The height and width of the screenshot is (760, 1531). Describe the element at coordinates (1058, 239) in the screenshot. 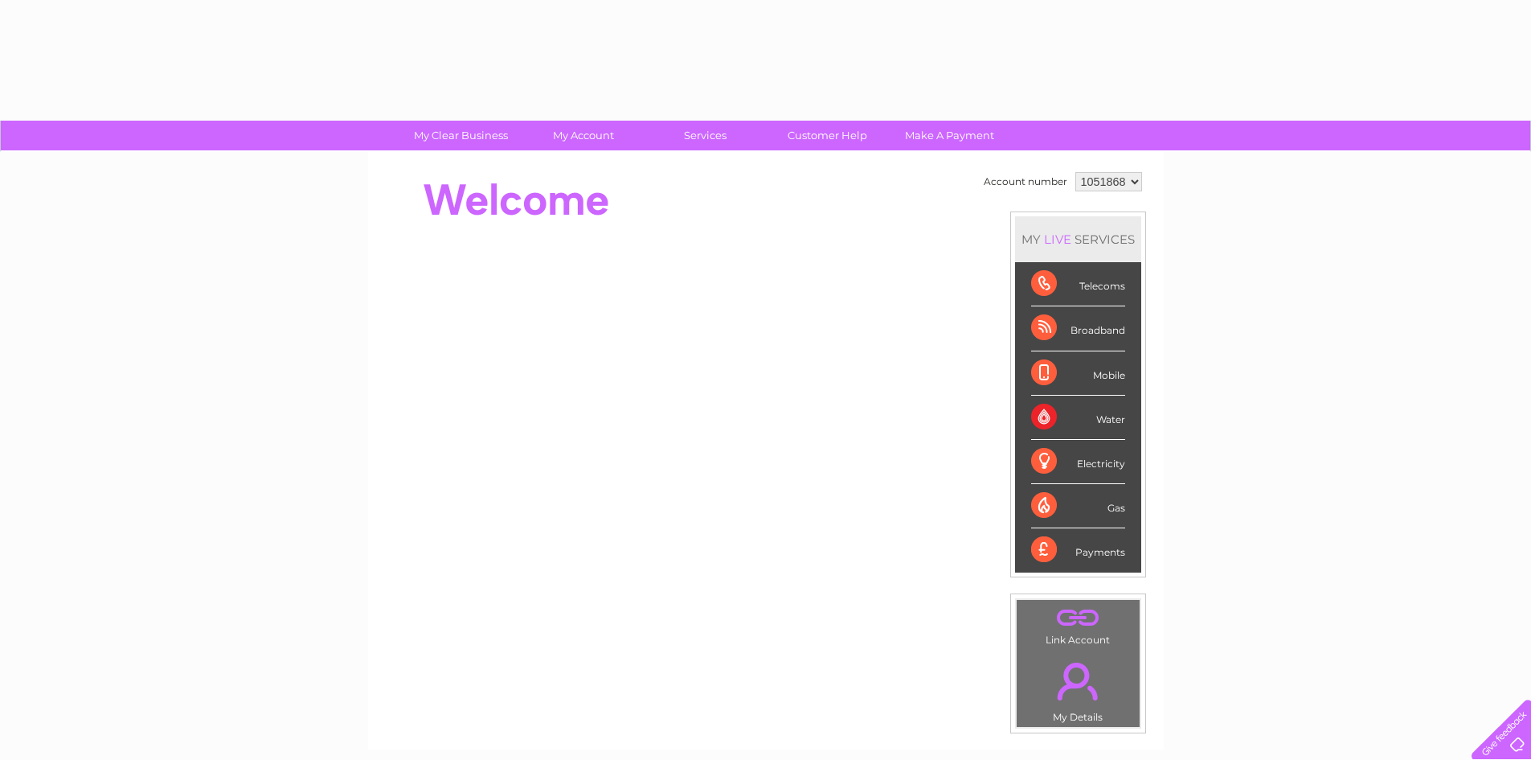

I see `div: LIVE` at that location.